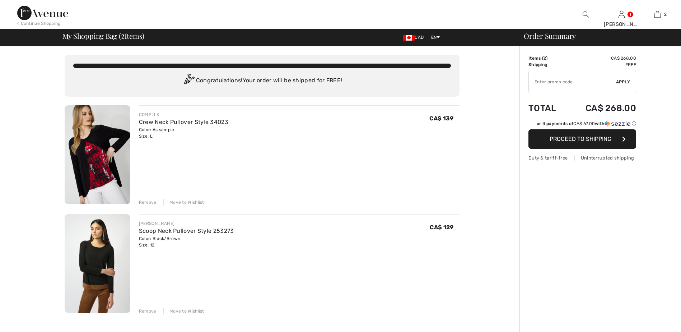  Describe the element at coordinates (582, 139) in the screenshot. I see `button: Proceed to Shipping` at that location.